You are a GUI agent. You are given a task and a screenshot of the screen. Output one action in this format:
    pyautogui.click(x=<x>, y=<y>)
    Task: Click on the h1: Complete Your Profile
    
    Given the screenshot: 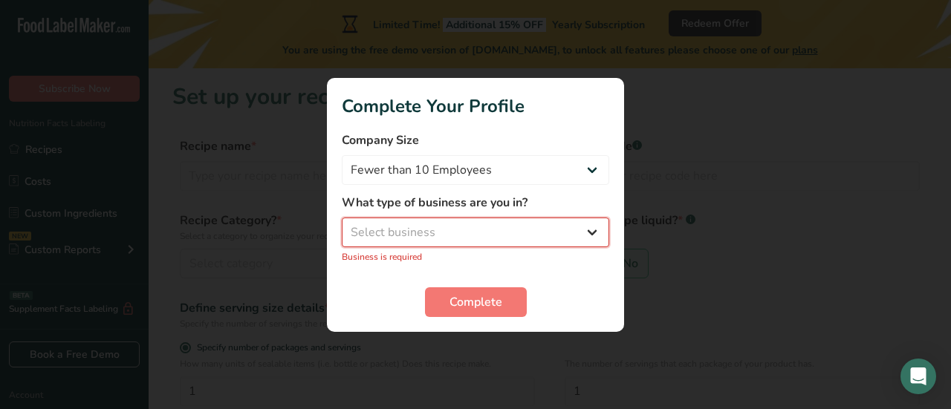 What is the action you would take?
    pyautogui.click(x=475, y=106)
    